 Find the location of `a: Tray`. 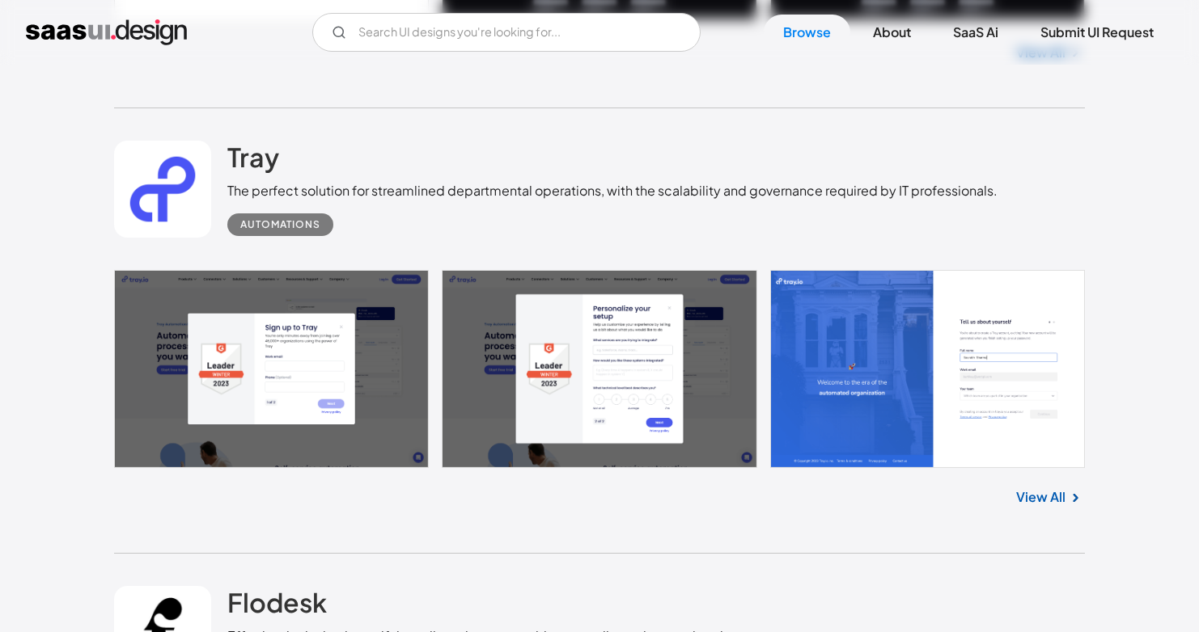

a: Tray is located at coordinates (253, 161).